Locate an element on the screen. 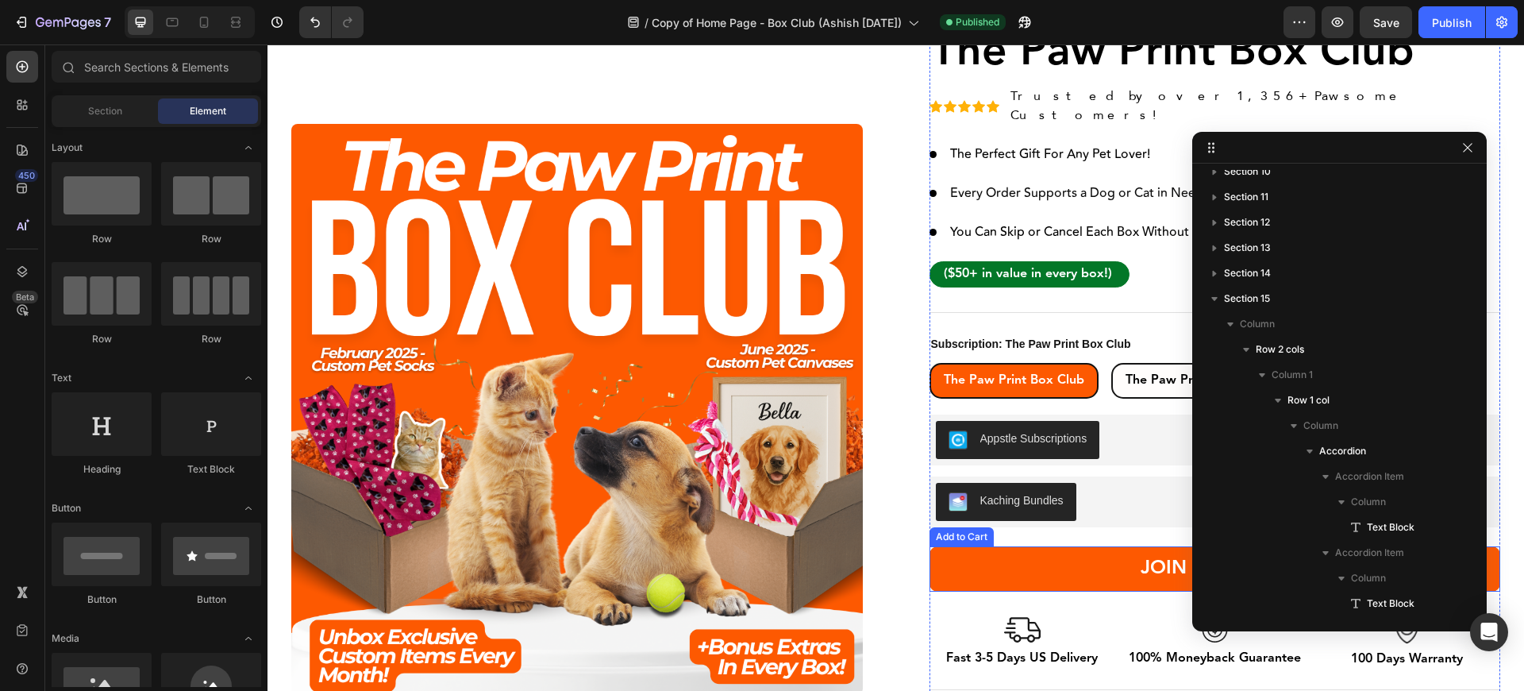 The height and width of the screenshot is (691, 1524). span: The Paw Print Box Club + Monthly Premium Pet Toy is located at coordinates (1013, 336).